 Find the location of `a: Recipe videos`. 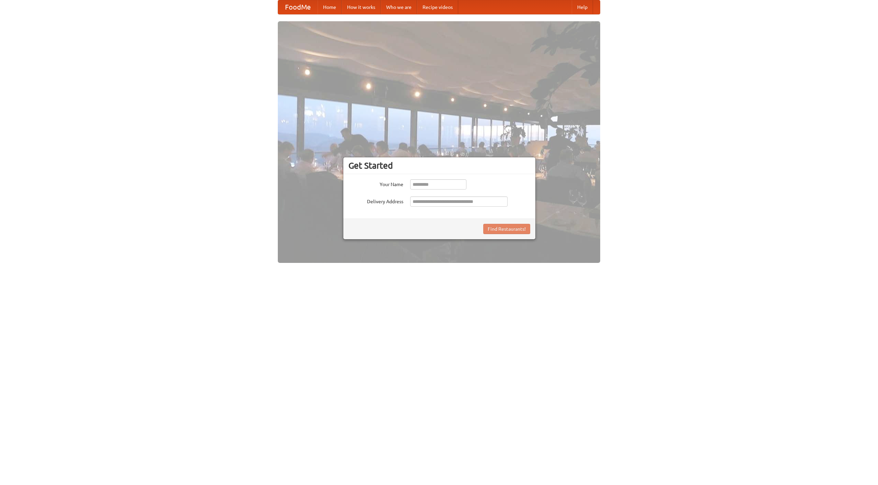

a: Recipe videos is located at coordinates (438, 7).